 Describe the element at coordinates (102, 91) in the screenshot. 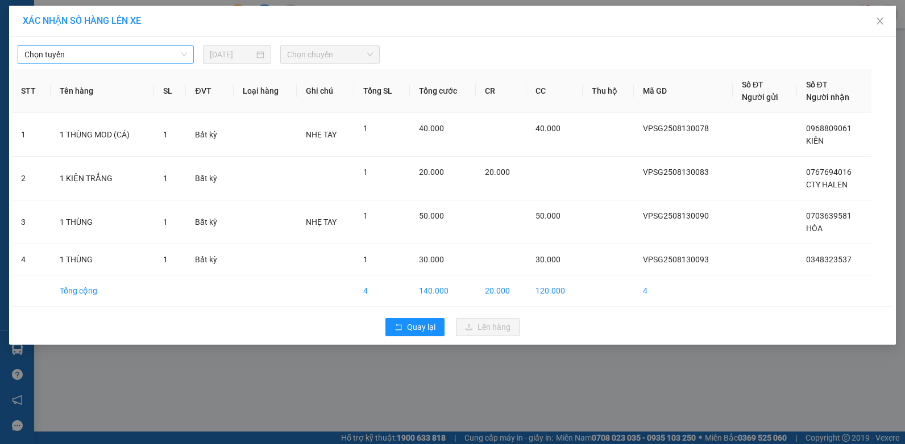

I see `th: Tên hàng` at that location.